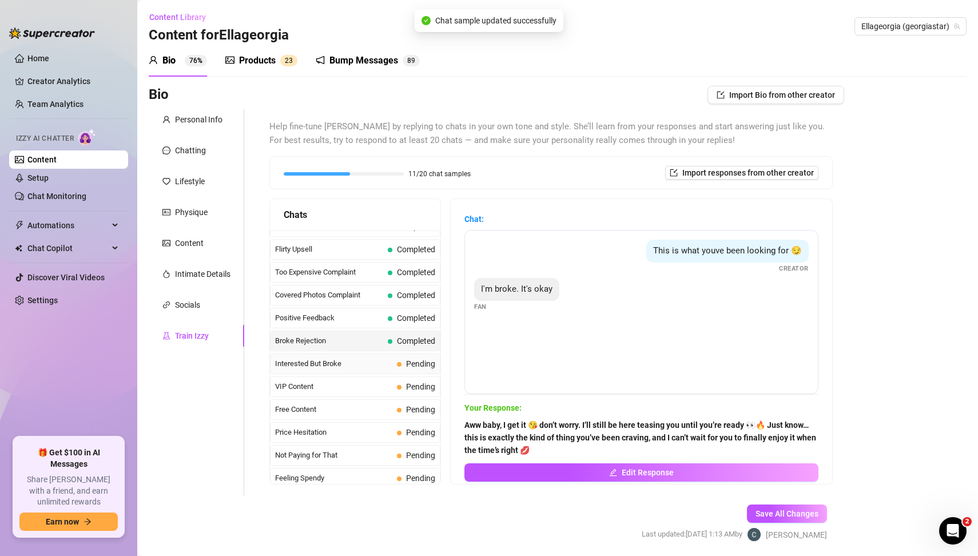 The width and height of the screenshot is (978, 556). I want to click on span: Fan, so click(480, 307).